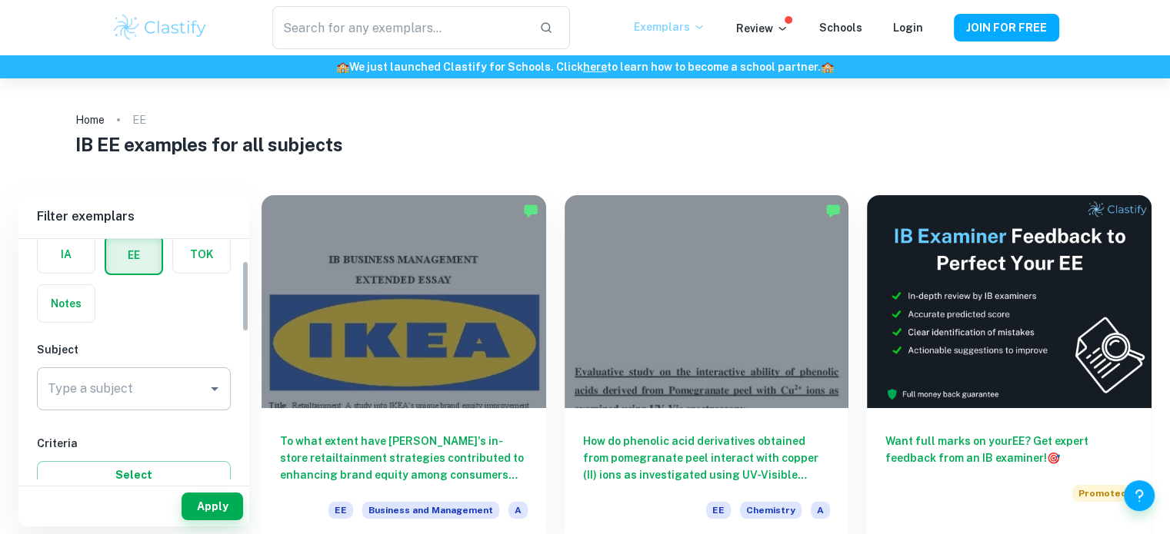 Image resolution: width=1170 pixels, height=534 pixels. Describe the element at coordinates (1009, 450) in the screenshot. I see `h6: Want full marks on your EE ? Get expert feedback from an IB examiner!` at that location.